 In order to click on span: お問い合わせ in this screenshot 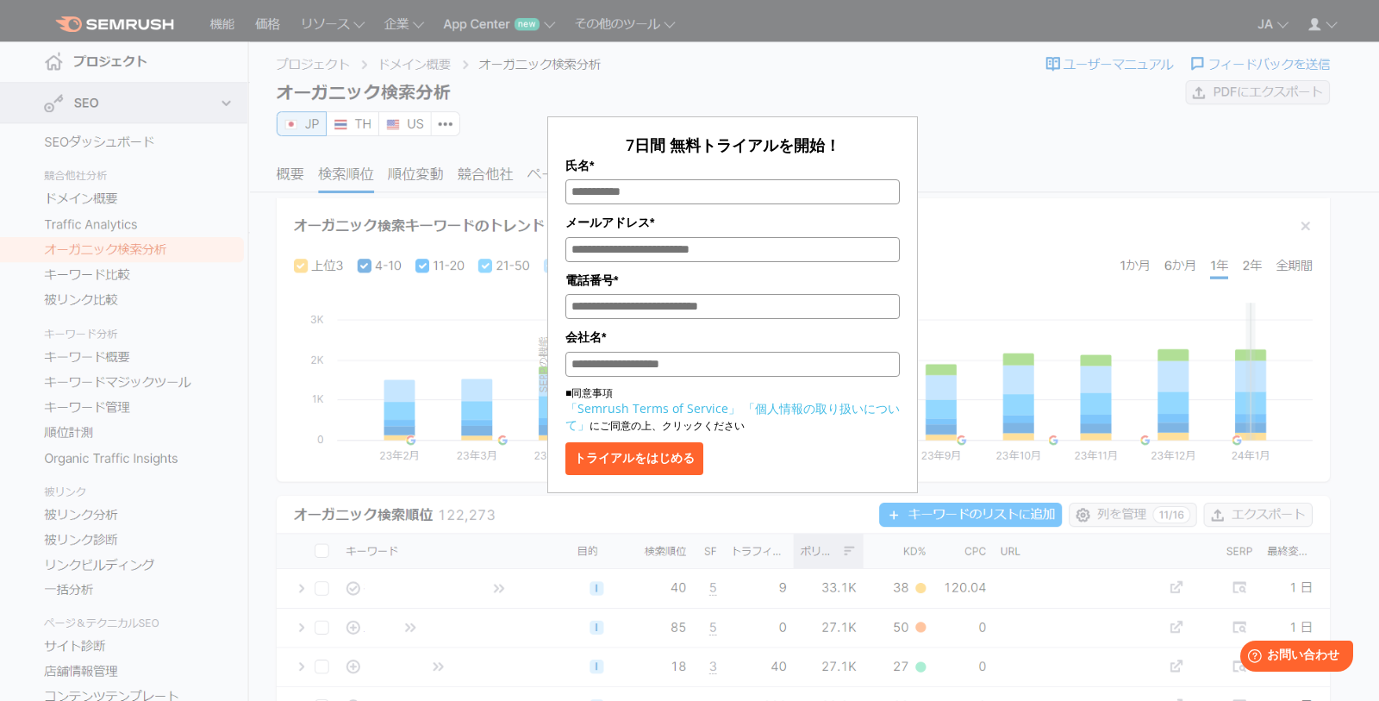, I will do `click(78, 22)`.